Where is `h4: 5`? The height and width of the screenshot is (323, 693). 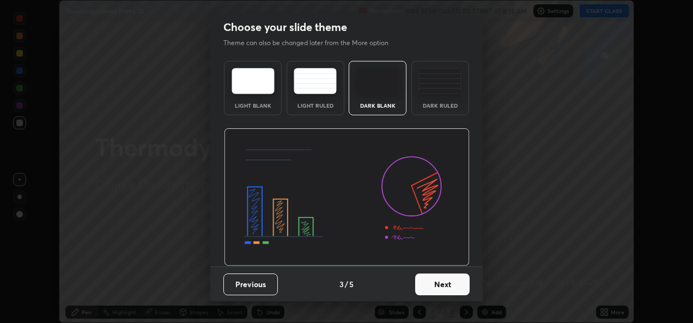 h4: 5 is located at coordinates (351, 284).